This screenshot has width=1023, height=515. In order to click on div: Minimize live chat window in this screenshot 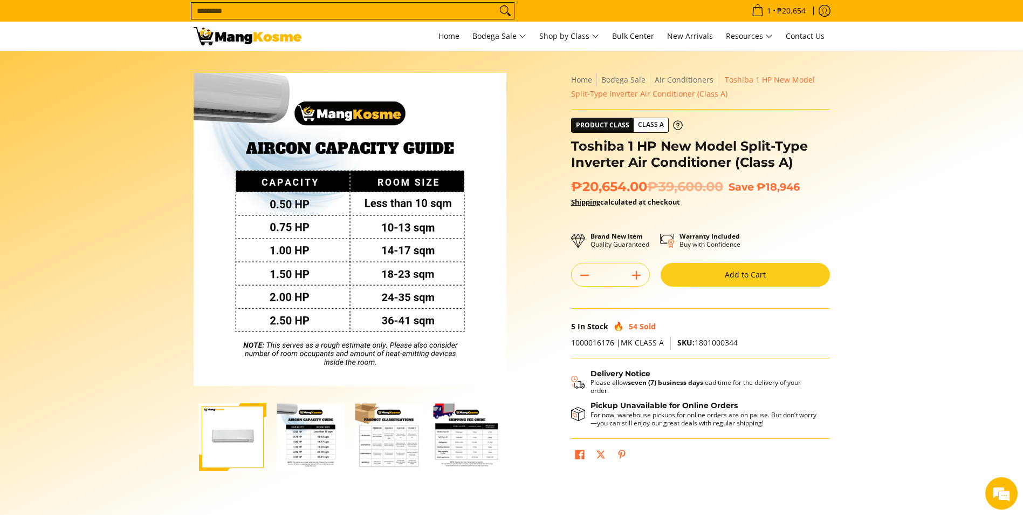, I will do `click(190, 18)`.